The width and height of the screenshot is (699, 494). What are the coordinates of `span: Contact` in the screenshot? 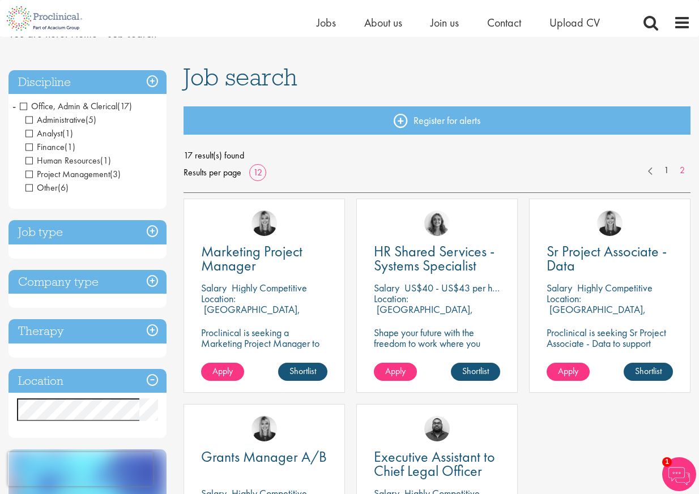 It's located at (504, 23).